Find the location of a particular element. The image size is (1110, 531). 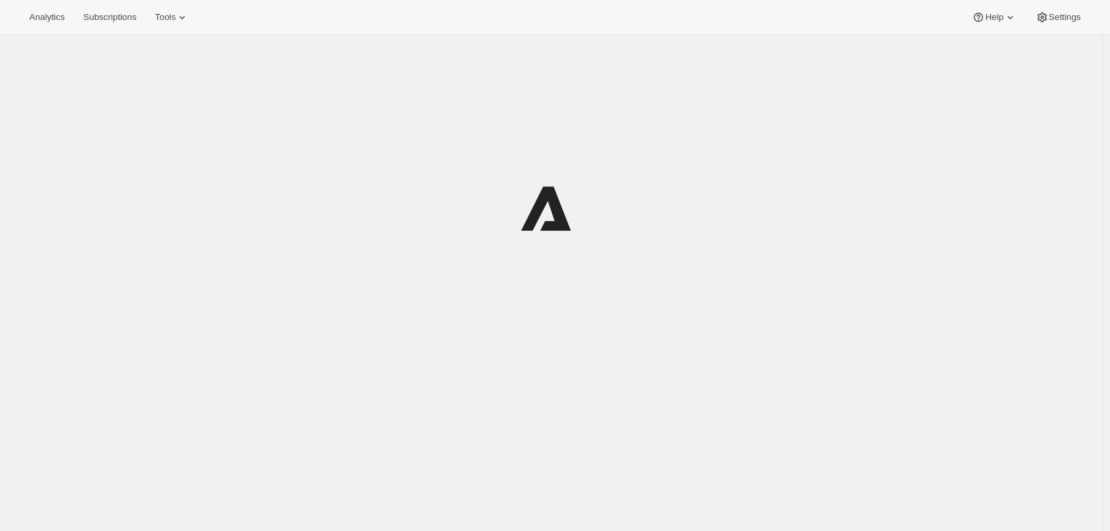

span: Help is located at coordinates (994, 17).